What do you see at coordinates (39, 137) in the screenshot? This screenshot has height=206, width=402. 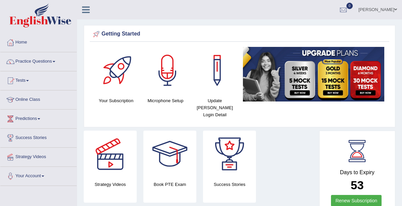 I see `a: Success Stories` at bounding box center [39, 137].